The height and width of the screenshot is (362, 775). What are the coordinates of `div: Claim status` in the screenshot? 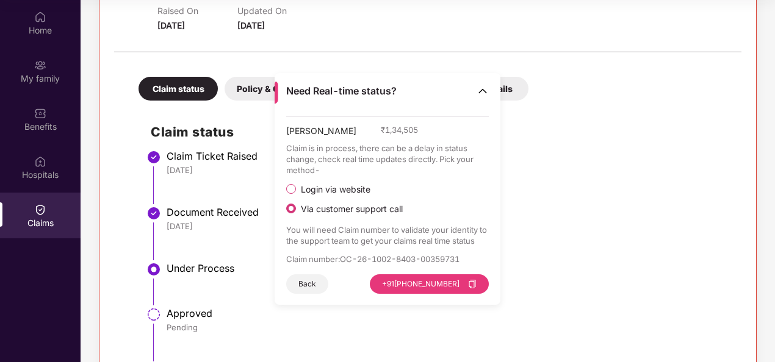 It's located at (178, 88).